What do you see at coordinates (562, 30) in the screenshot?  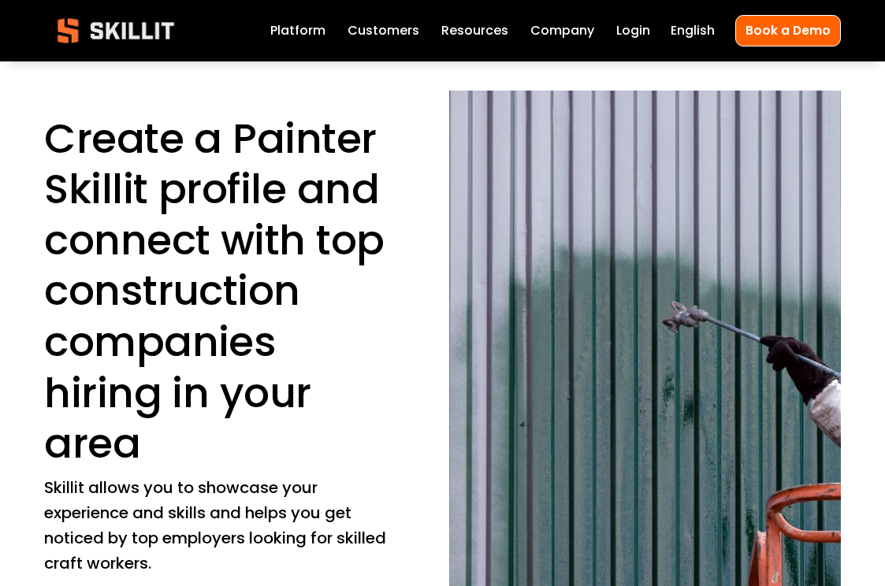 I see `a: Company` at bounding box center [562, 30].